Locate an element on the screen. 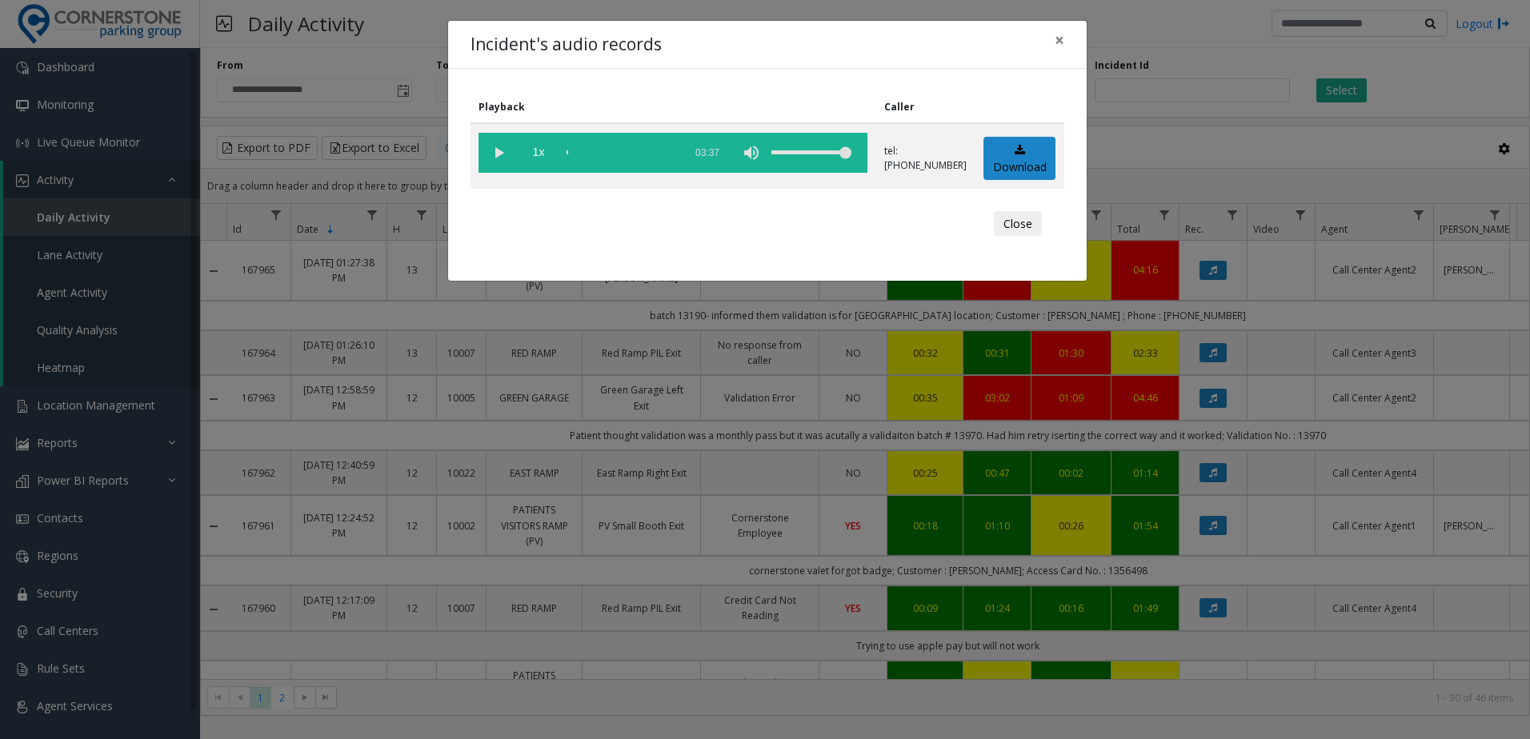 The height and width of the screenshot is (739, 1530). th: Playback is located at coordinates (673, 107).